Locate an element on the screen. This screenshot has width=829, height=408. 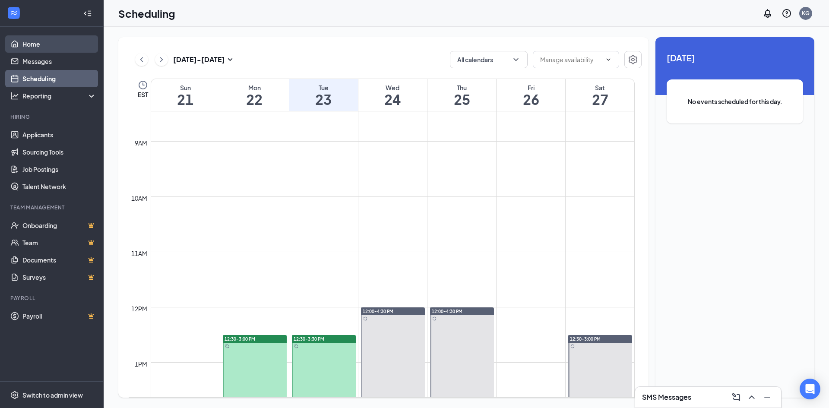
a: September 25, 2025 is located at coordinates (462, 95).